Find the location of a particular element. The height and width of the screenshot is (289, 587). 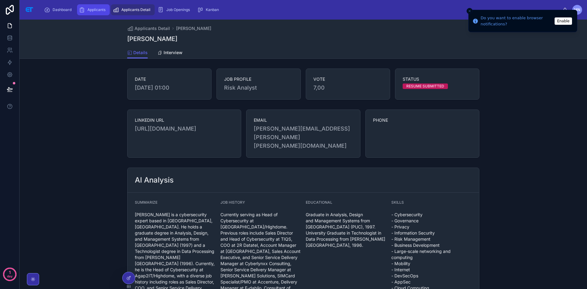

span: MN is located at coordinates (577, 10).